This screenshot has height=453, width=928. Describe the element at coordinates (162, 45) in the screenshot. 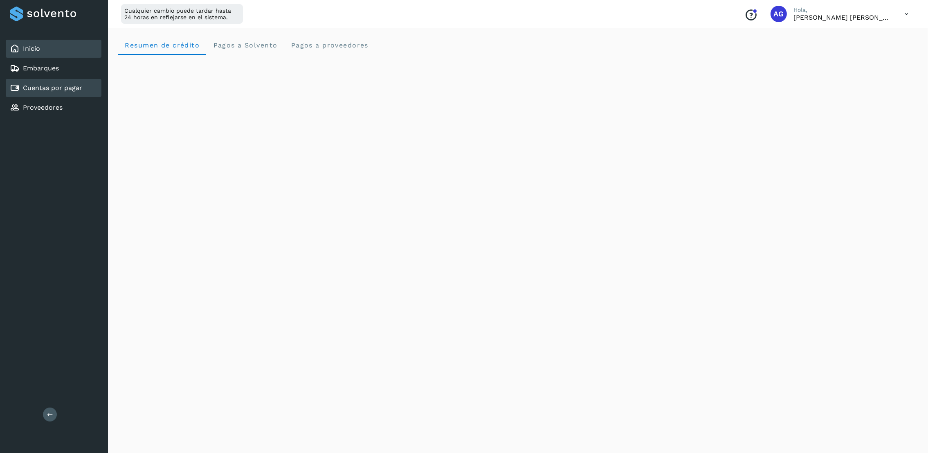

I see `span: Resumen de crédito` at that location.